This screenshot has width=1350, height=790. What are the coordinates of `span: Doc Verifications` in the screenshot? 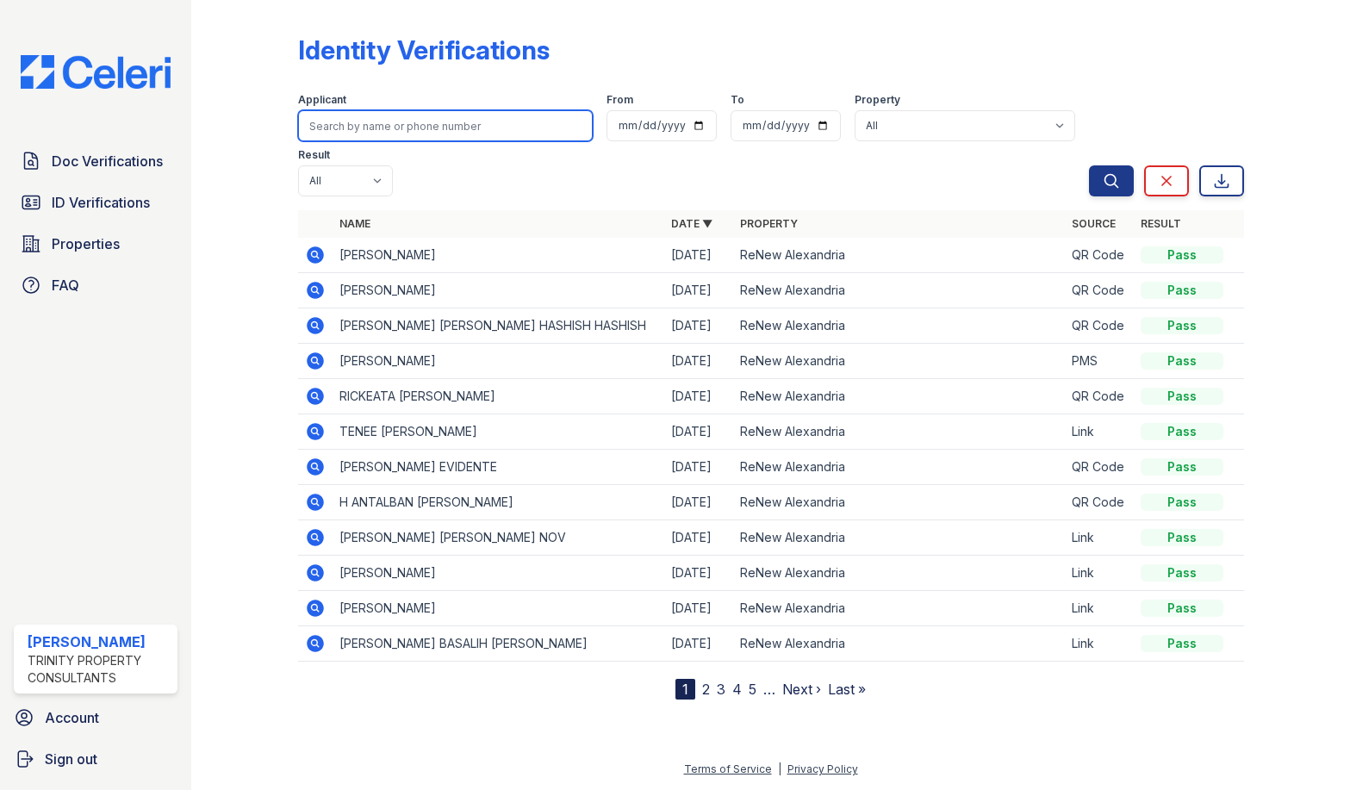 It's located at (107, 161).